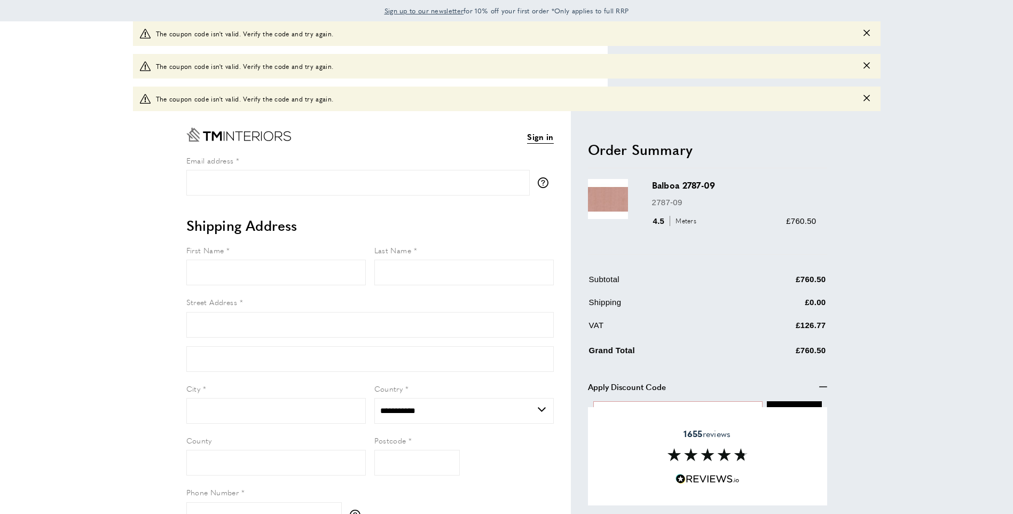 The width and height of the screenshot is (1013, 514). What do you see at coordinates (661, 329) in the screenshot?
I see `td: VAT` at bounding box center [661, 329].